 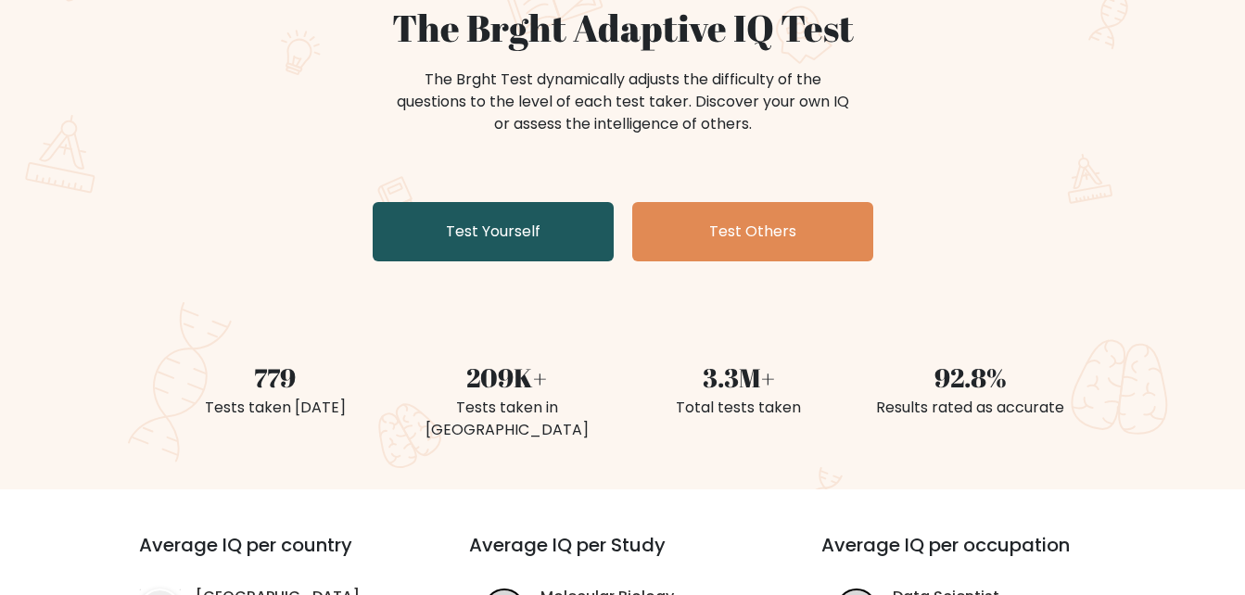 What do you see at coordinates (623, 28) in the screenshot?
I see `h1: The Brght Adaptive IQ Test` at bounding box center [623, 28].